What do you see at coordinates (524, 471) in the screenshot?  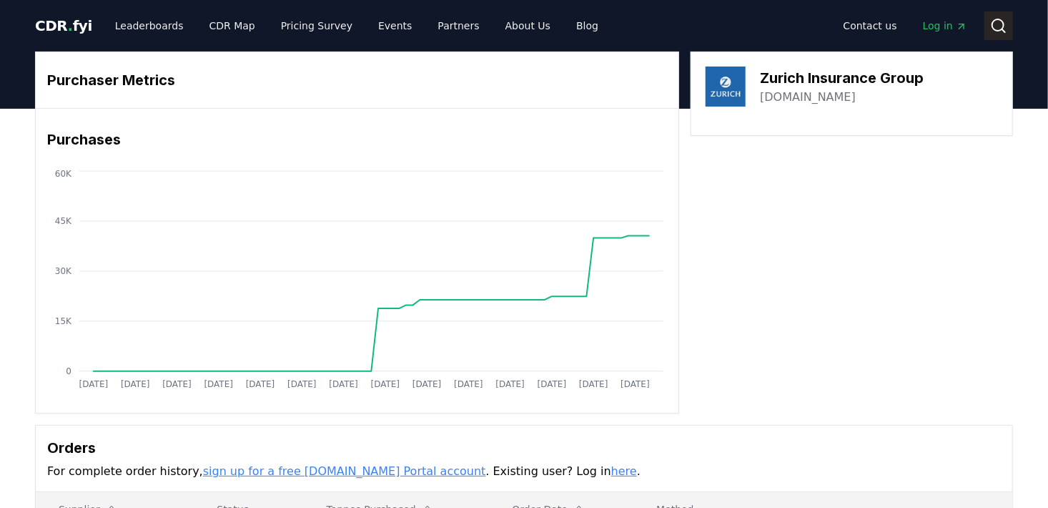 I see `p: For complete order history, . Existing user? Log in .` at bounding box center [524, 471].